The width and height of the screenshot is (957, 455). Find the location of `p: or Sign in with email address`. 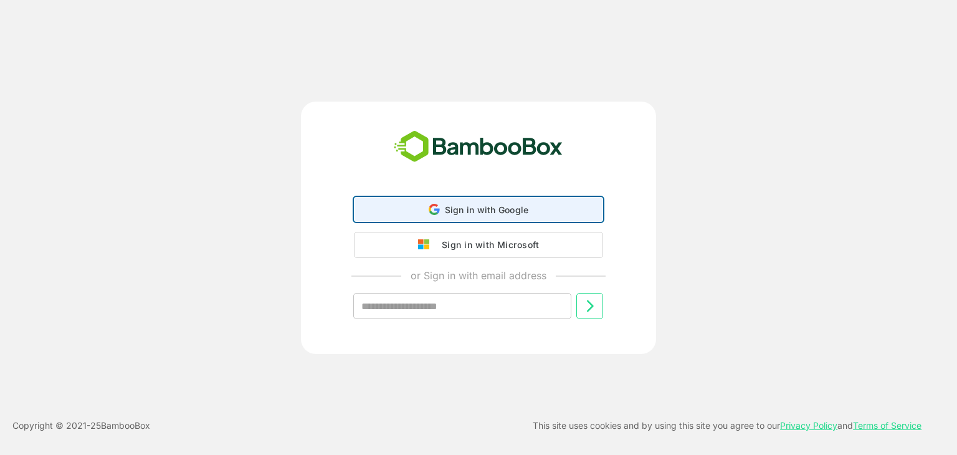

p: or Sign in with email address is located at coordinates (478, 275).